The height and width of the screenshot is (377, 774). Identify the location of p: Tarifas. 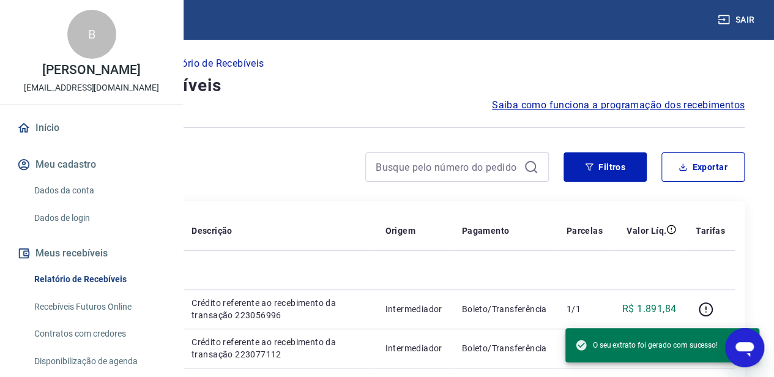
(710, 231).